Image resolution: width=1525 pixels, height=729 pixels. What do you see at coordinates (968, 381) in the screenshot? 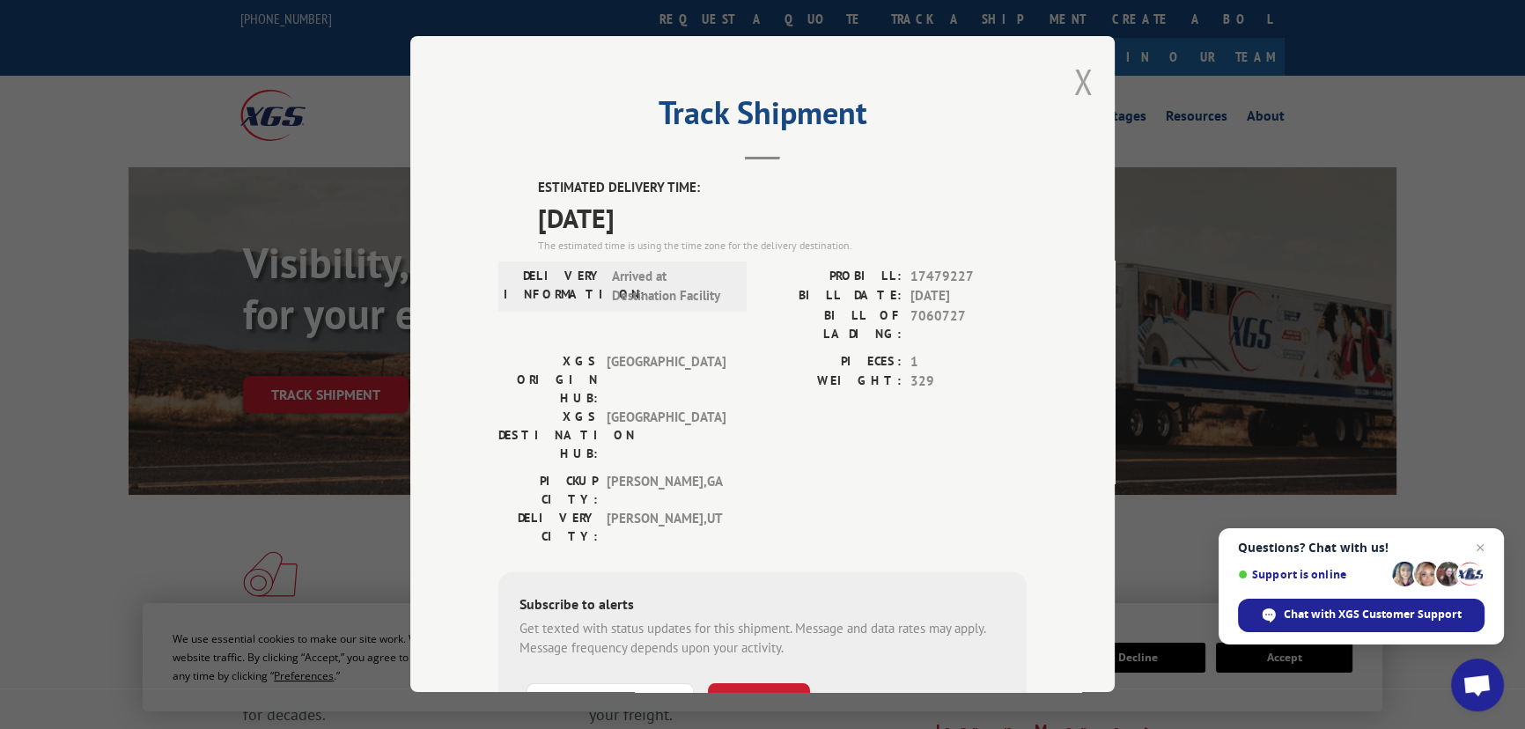
I see `span: 329` at bounding box center [968, 381].